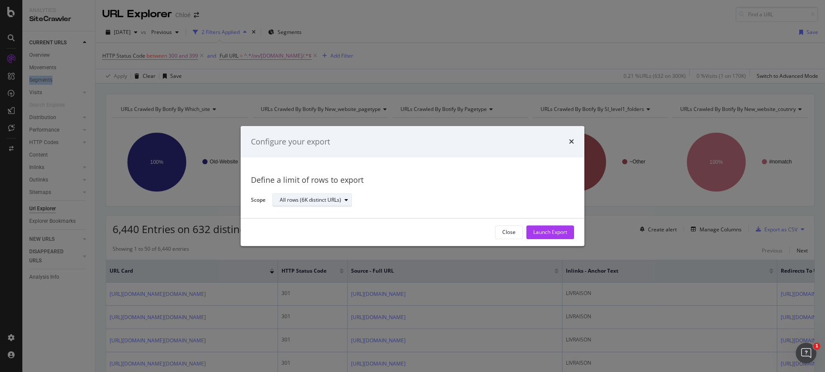  Describe the element at coordinates (509, 232) in the screenshot. I see `button: Close` at that location.